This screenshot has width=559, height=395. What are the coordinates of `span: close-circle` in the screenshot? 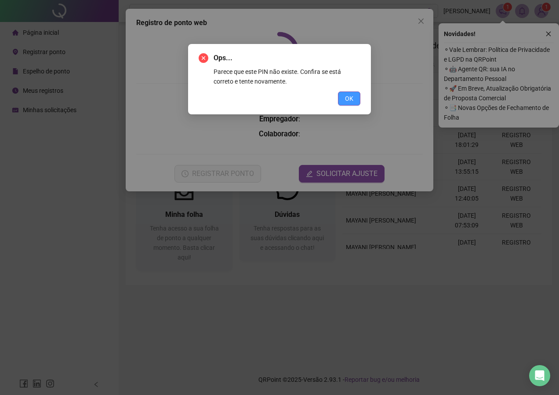 It's located at (204, 58).